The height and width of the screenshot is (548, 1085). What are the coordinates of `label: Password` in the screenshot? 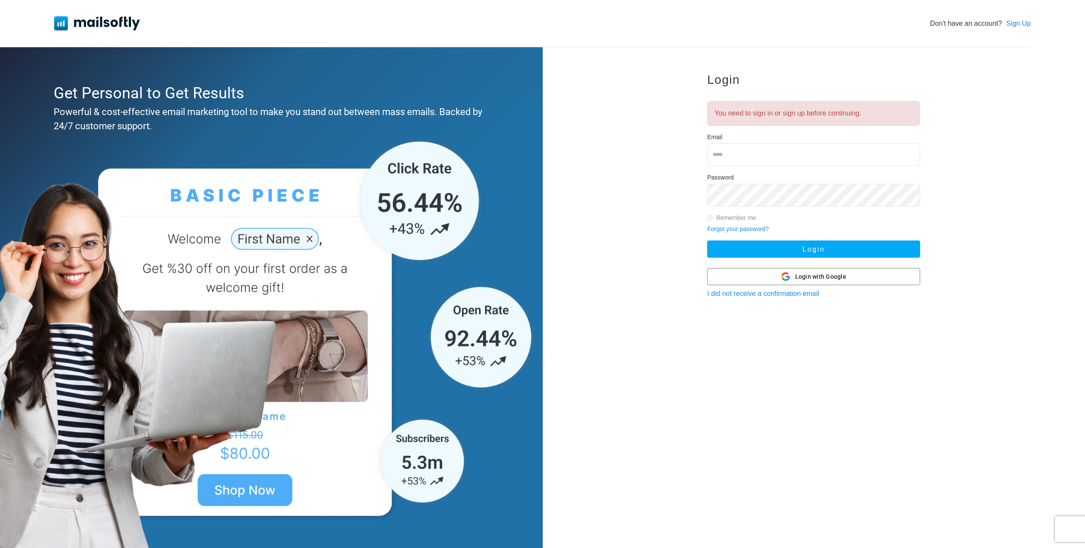 It's located at (720, 177).